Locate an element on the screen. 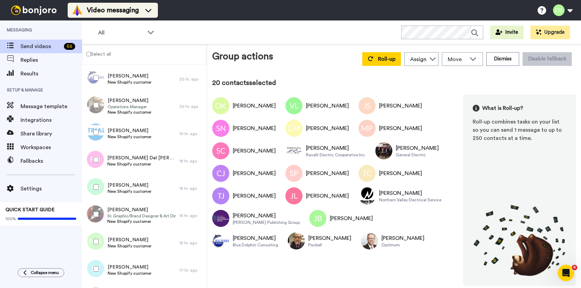 The height and width of the screenshot is (288, 581). a: Invite is located at coordinates (506, 32).